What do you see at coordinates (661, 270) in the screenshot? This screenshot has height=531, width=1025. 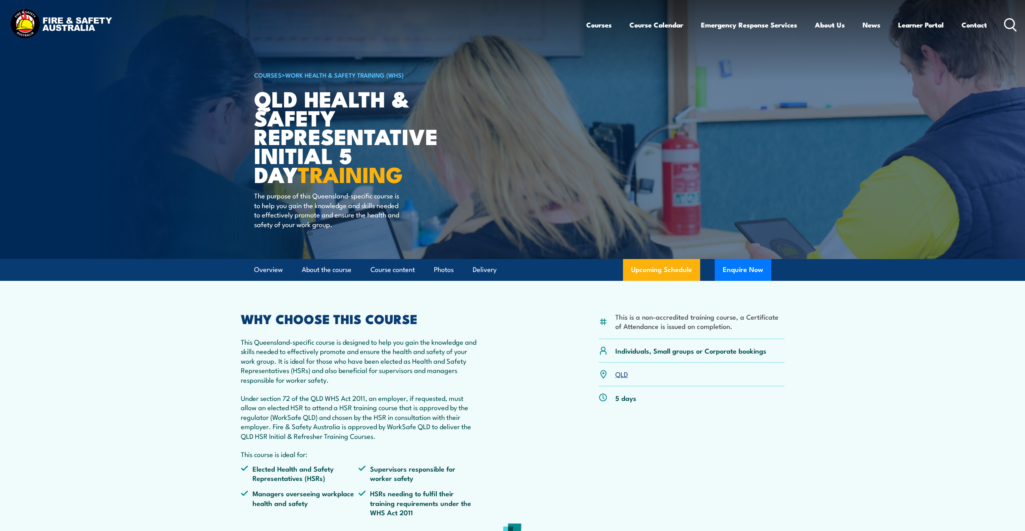 I see `a: Upcoming Schedule` at bounding box center [661, 270].